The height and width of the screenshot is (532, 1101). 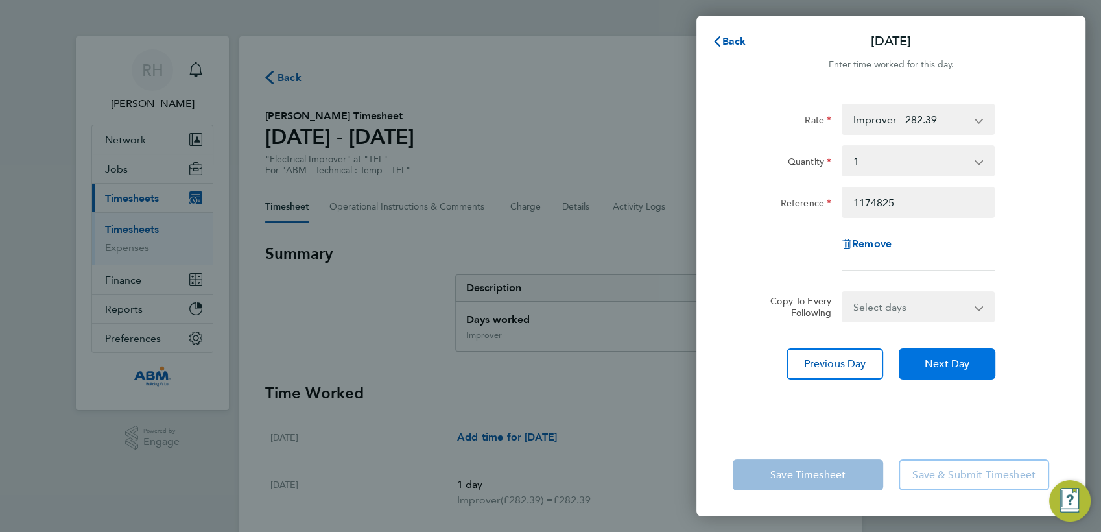 I want to click on label: Copy To Every Following, so click(x=796, y=307).